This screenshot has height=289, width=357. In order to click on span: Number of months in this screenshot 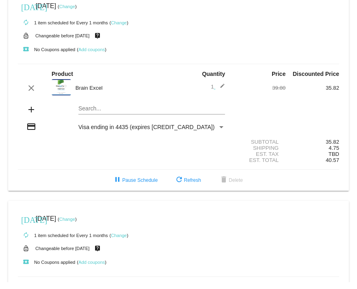, I will do `click(168, 90)`.